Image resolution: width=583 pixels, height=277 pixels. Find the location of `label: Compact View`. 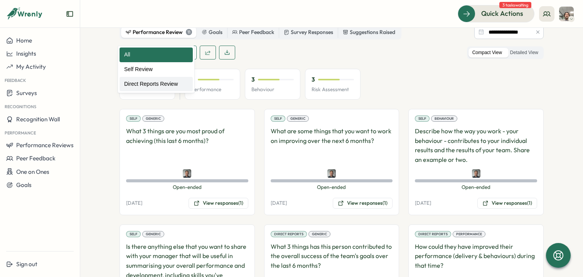

label: Compact View is located at coordinates (487, 52).